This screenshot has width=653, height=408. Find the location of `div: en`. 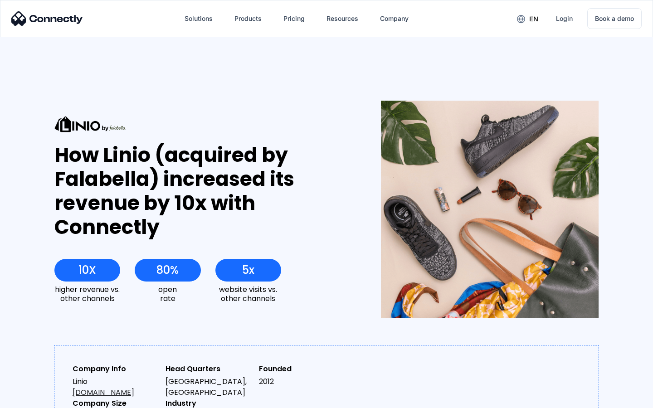

div: en is located at coordinates (534, 19).